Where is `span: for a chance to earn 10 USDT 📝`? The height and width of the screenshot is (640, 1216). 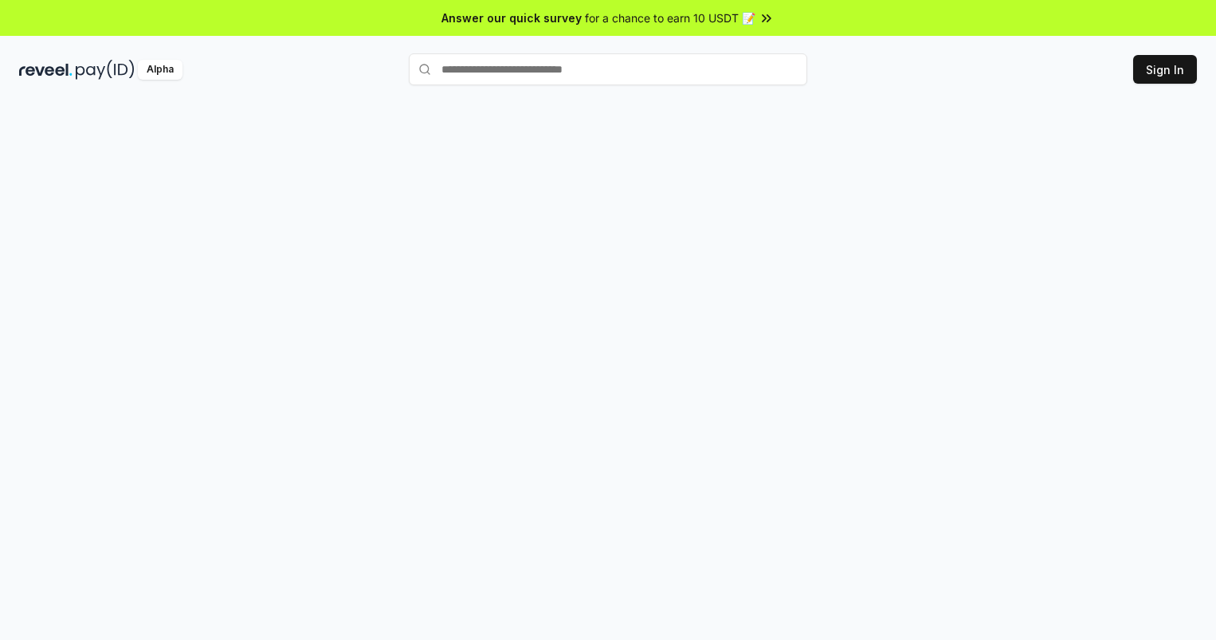
span: for a chance to earn 10 USDT 📝 is located at coordinates (670, 18).